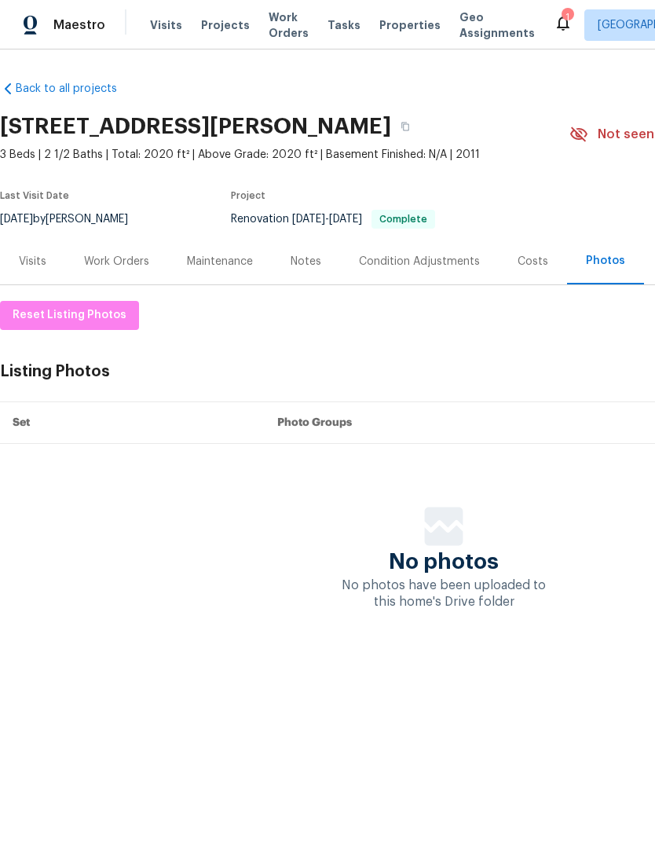 This screenshot has width=655, height=854. I want to click on span: Maestro, so click(79, 25).